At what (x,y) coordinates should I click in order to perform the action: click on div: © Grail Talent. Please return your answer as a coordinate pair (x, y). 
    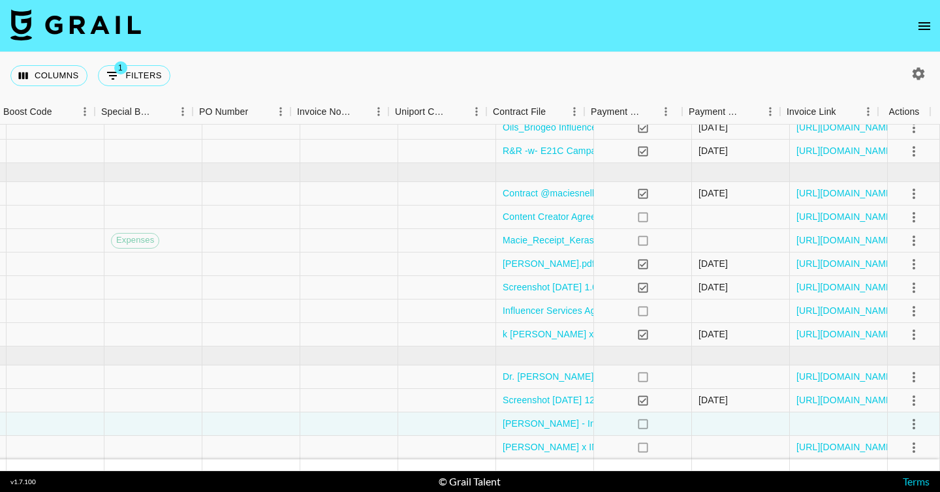
    Looking at the image, I should click on (469, 482).